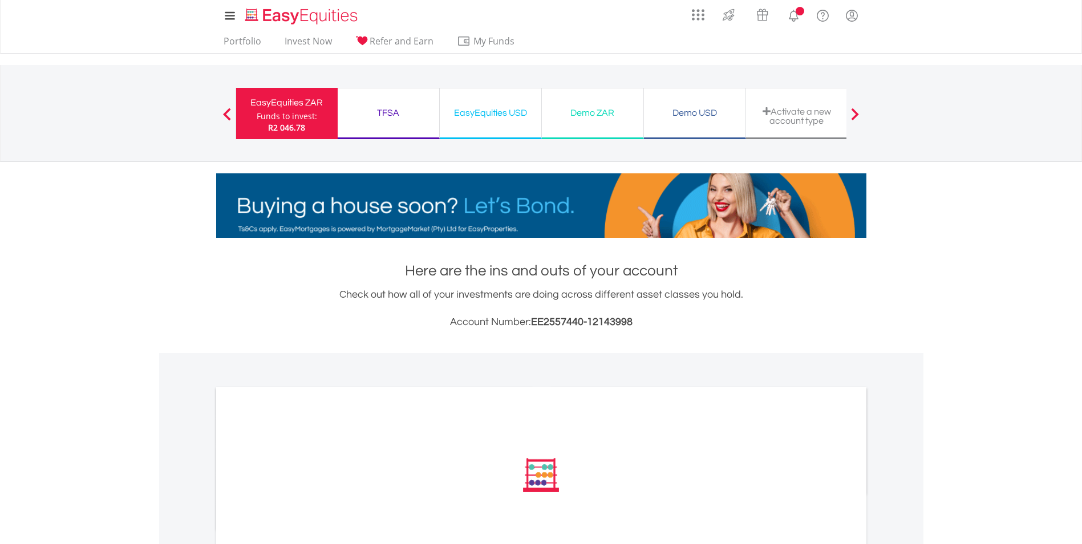 The height and width of the screenshot is (544, 1082). I want to click on h1: Here are the ins and outs of your account, so click(541, 271).